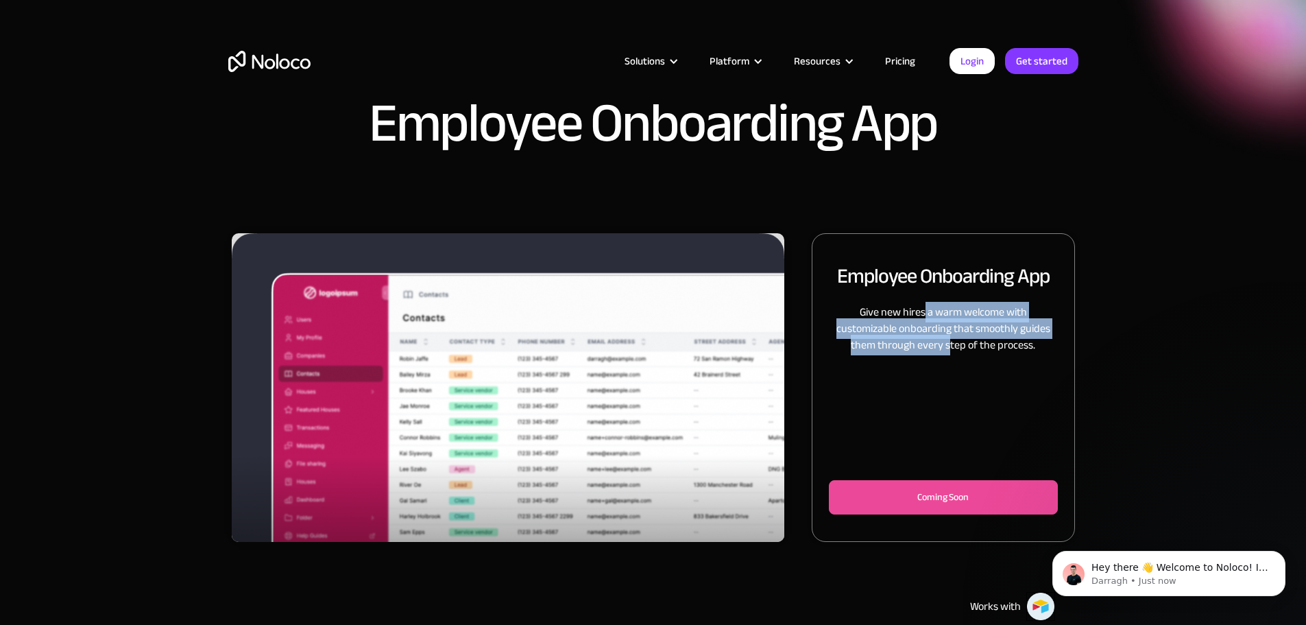 This screenshot has height=625, width=1306. What do you see at coordinates (137, 51) in the screenshot?
I see `div: message notification from Darragh, Just now. Hey there 👋 Welcome to Noloco! If you have any quest...` at bounding box center [137, 51].